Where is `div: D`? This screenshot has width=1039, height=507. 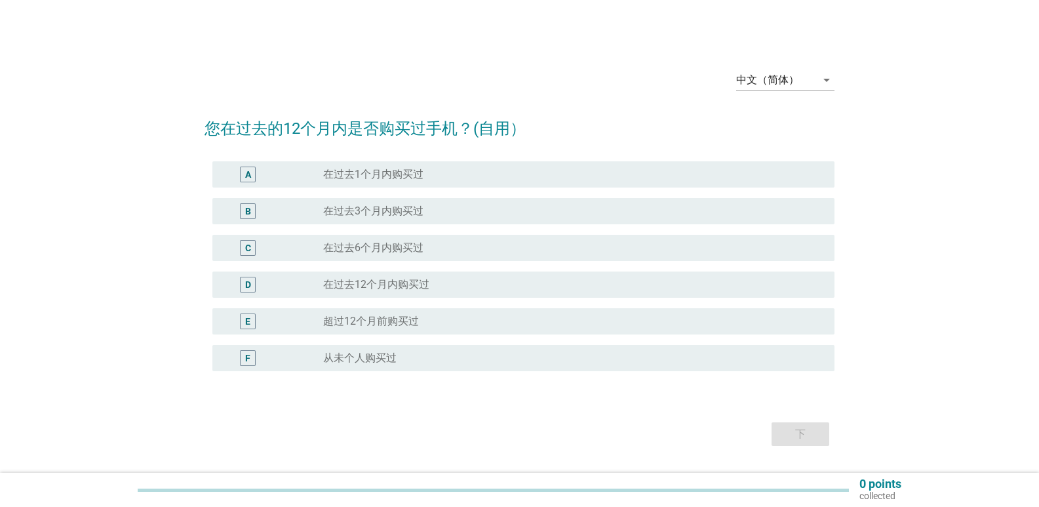 div: D is located at coordinates (248, 284).